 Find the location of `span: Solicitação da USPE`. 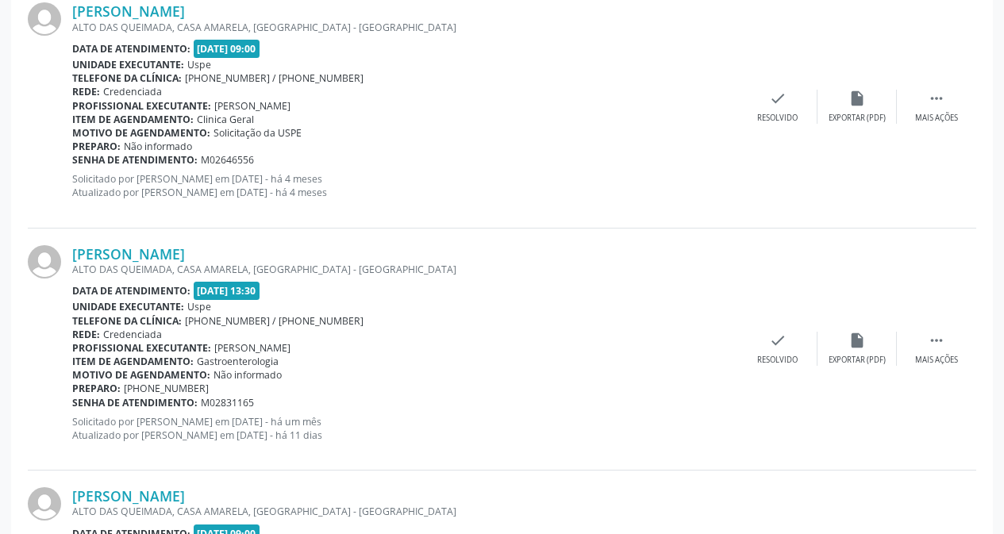

span: Solicitação da USPE is located at coordinates (257, 133).